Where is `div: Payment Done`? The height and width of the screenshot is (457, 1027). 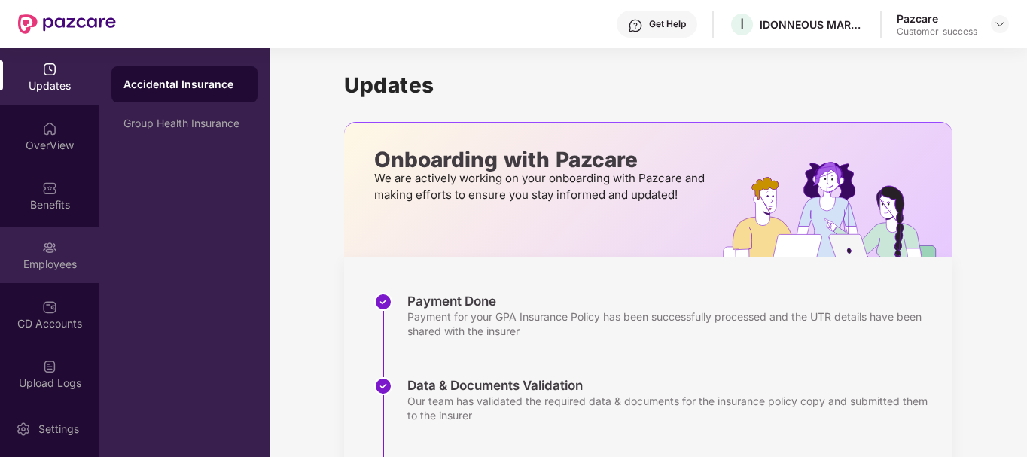
div: Payment Done is located at coordinates (672, 301).